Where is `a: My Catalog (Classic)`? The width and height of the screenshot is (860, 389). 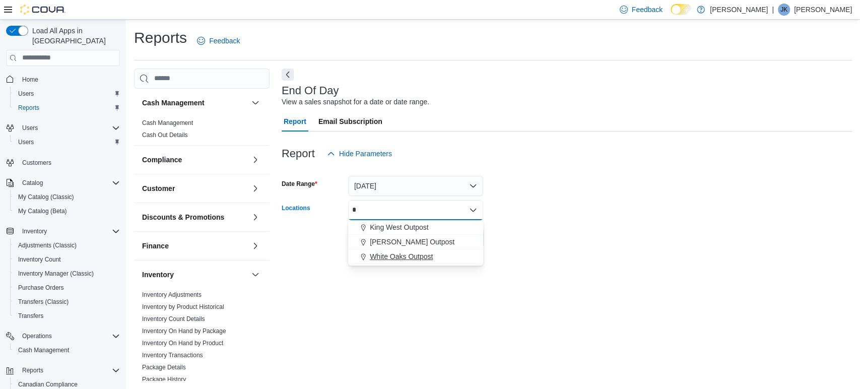
a: My Catalog (Classic) is located at coordinates (46, 197).